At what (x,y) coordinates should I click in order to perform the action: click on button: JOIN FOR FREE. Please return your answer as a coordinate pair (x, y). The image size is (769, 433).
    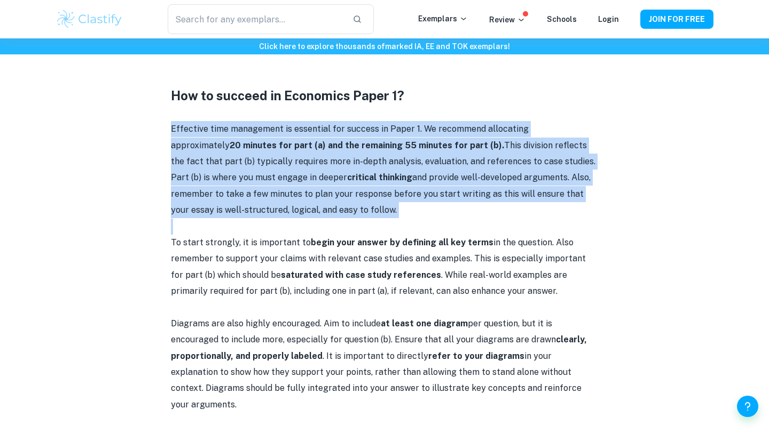
    Looking at the image, I should click on (676, 19).